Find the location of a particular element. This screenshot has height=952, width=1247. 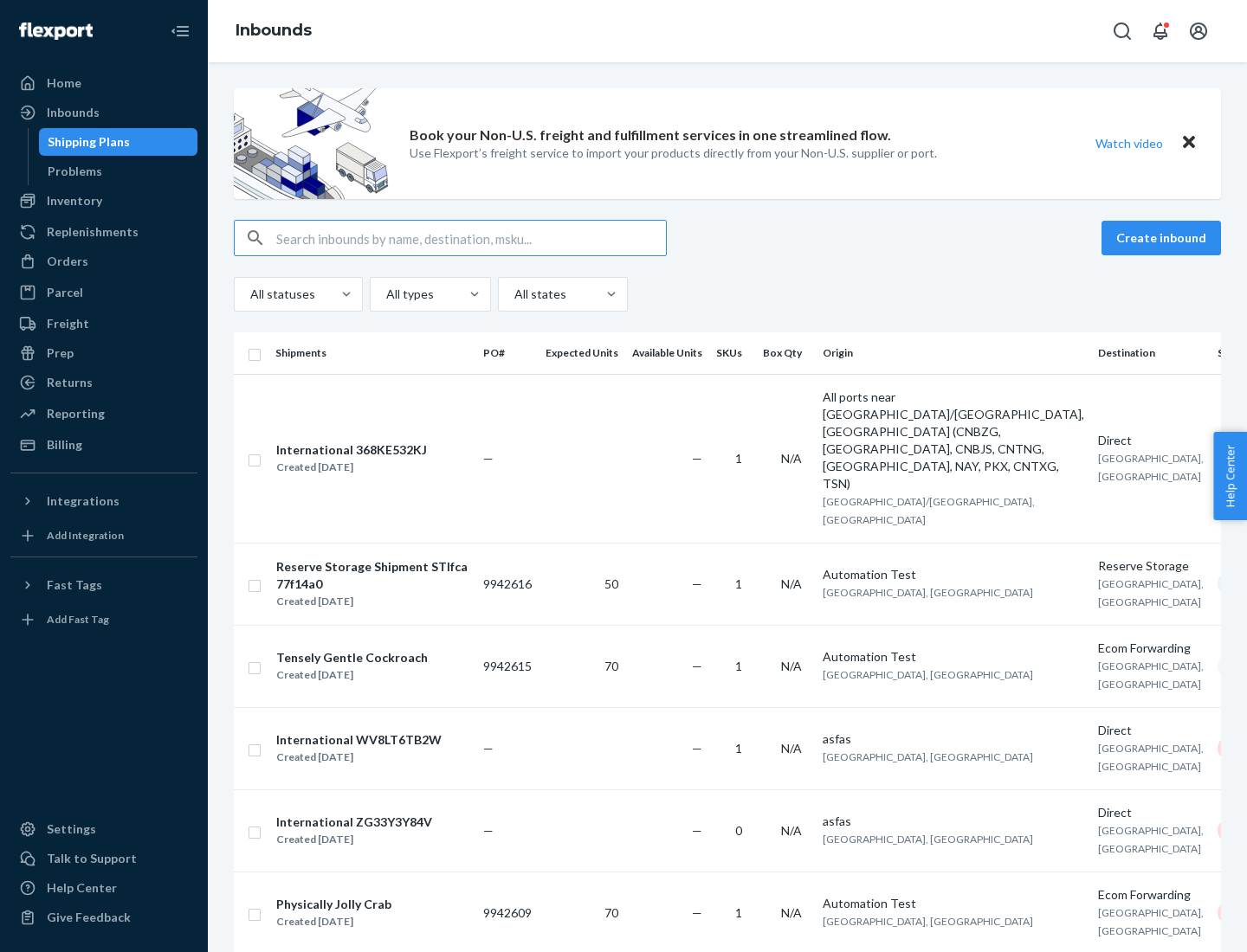

th: PO# is located at coordinates (508, 353).